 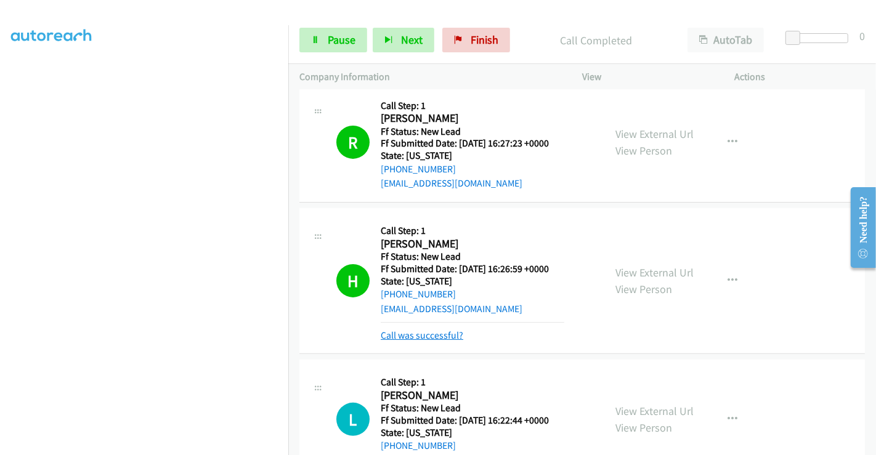 I want to click on div: 0, so click(x=862, y=36).